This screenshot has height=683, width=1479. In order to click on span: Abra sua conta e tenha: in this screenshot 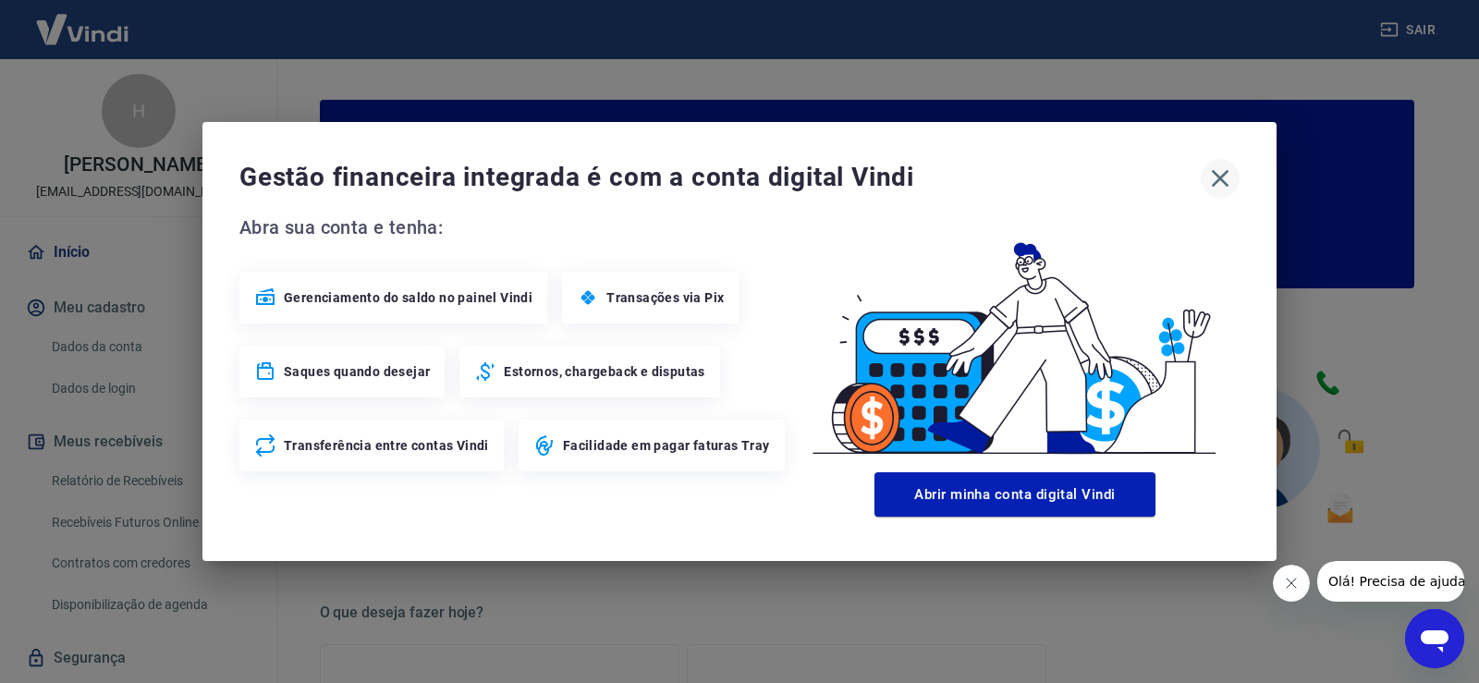, I will do `click(515, 227)`.